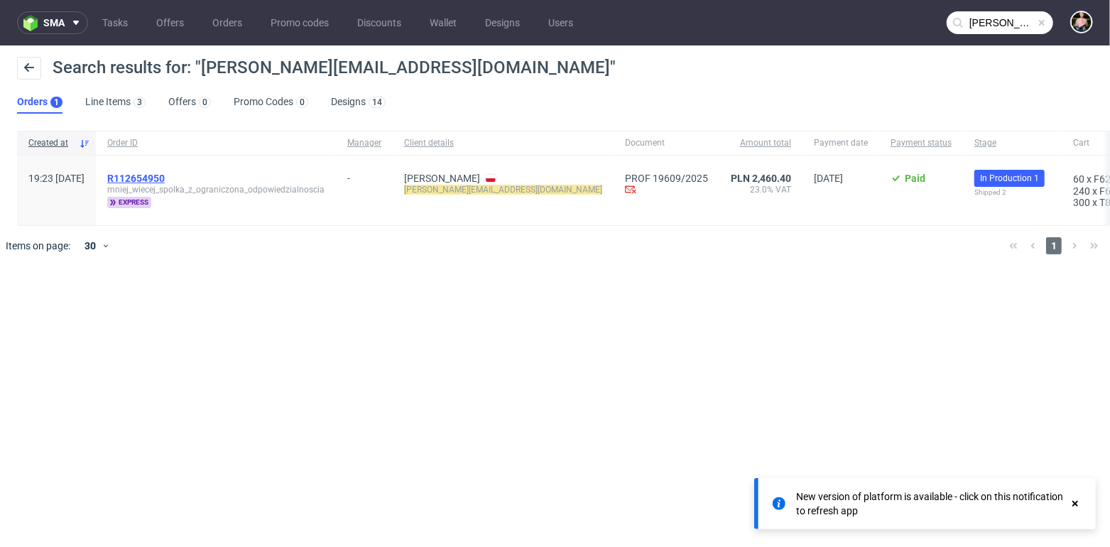 This screenshot has width=1110, height=547. I want to click on span: Items on page:, so click(38, 246).